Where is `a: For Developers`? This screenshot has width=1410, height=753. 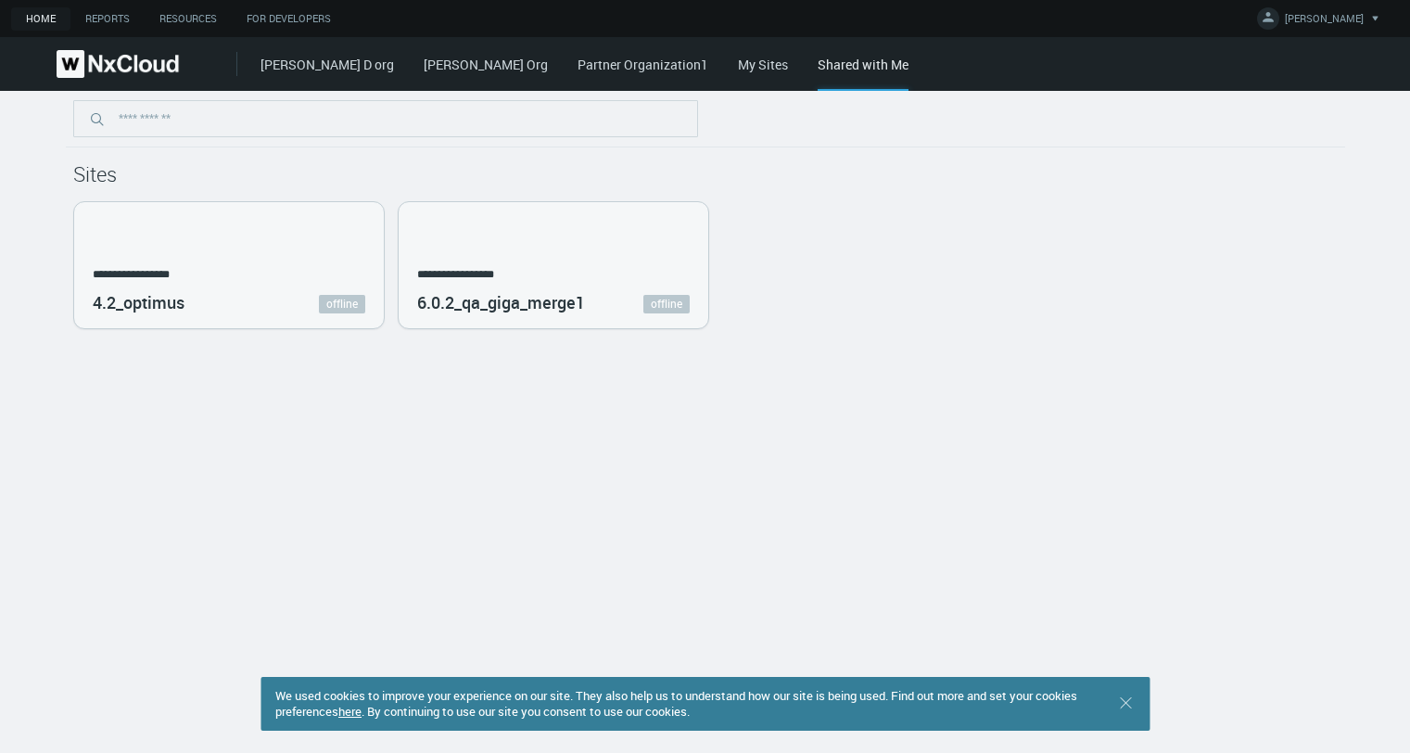
a: For Developers is located at coordinates (288, 19).